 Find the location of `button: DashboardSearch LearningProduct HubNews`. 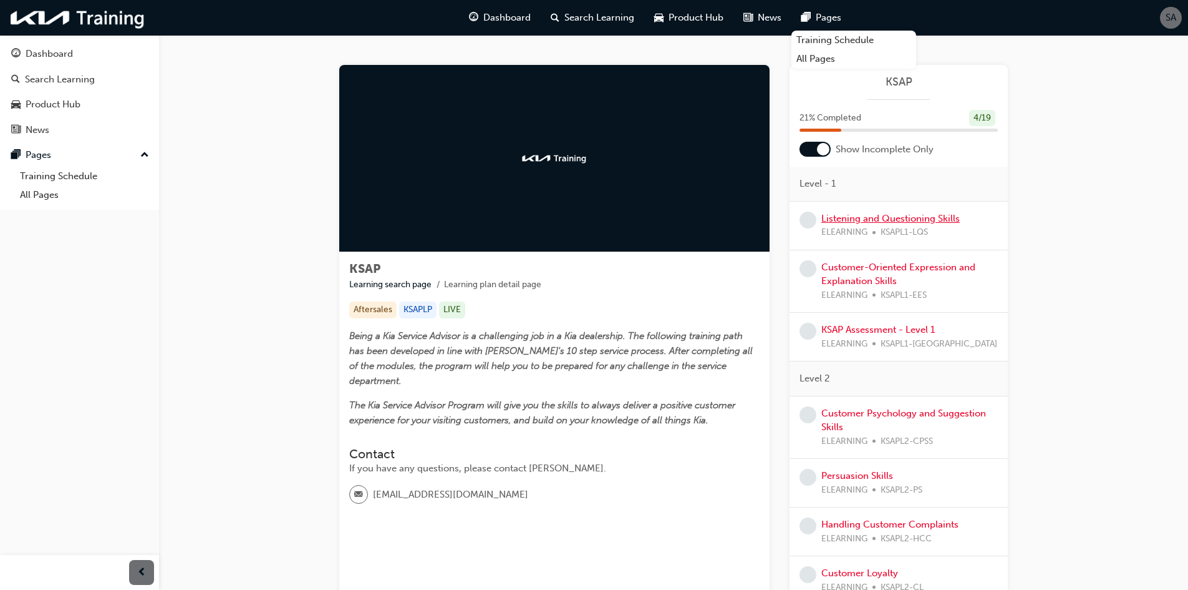

button: DashboardSearch LearningProduct HubNews is located at coordinates (79, 92).